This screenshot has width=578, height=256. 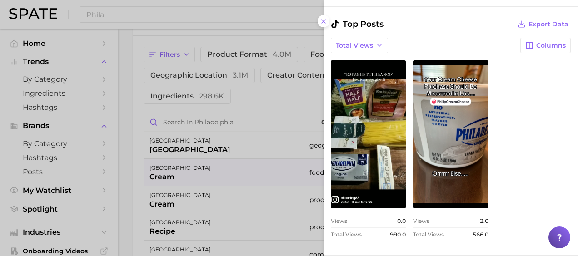 What do you see at coordinates (551, 45) in the screenshot?
I see `span: Columns` at bounding box center [551, 45].